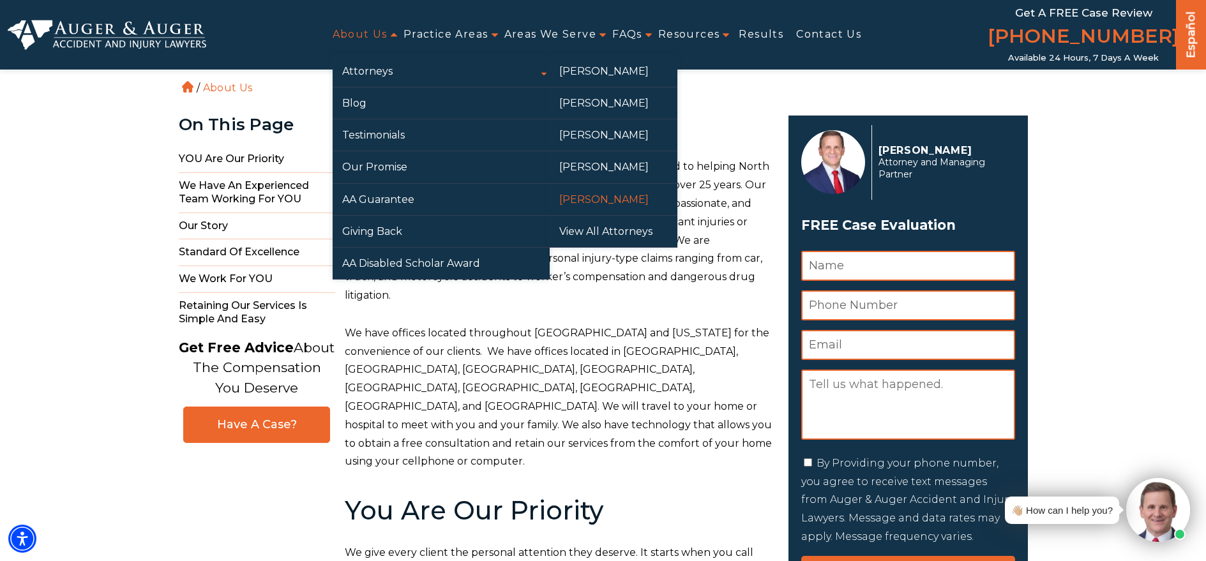 This screenshot has height=561, width=1206. I want to click on input: Email, so click(908, 345).